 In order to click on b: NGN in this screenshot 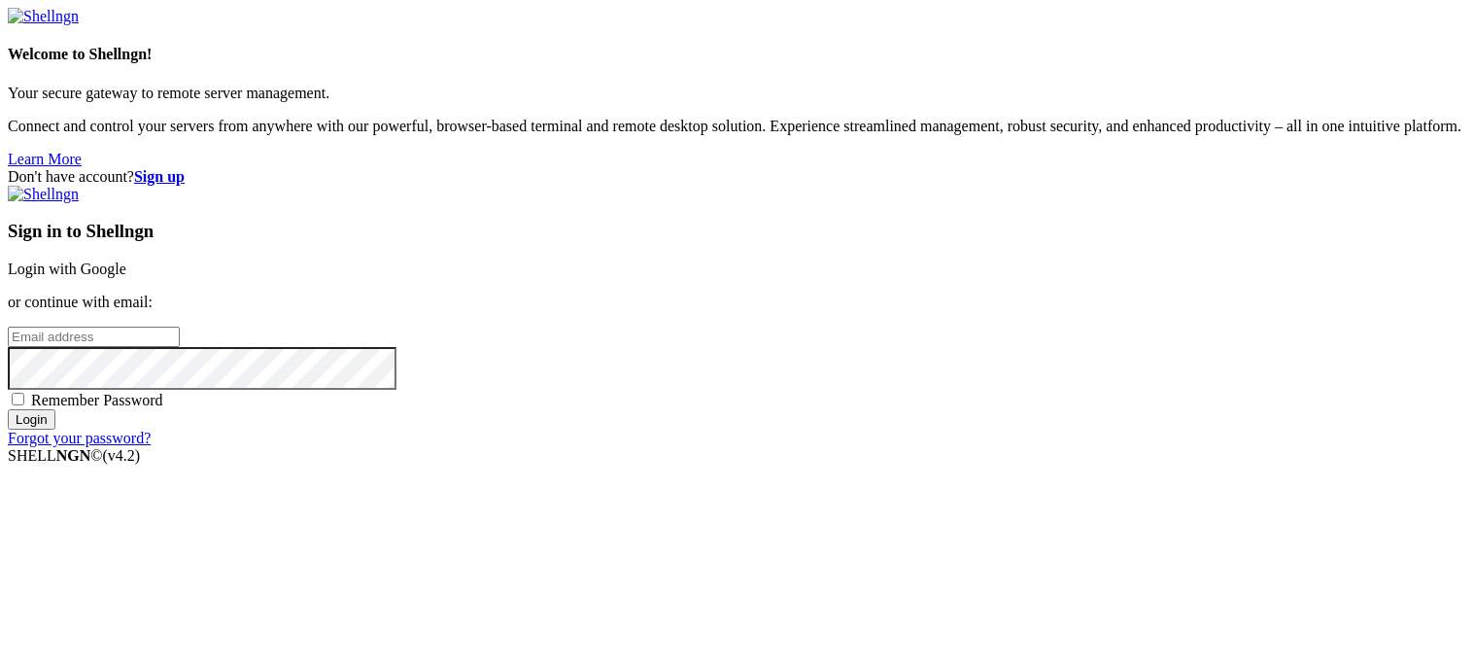, I will do `click(74, 455)`.